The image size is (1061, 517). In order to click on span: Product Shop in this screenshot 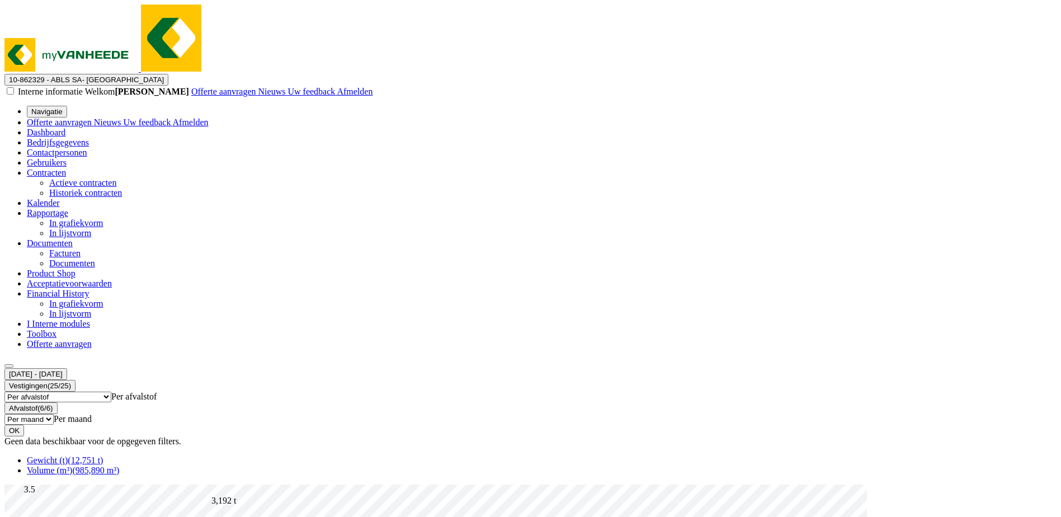, I will do `click(51, 273)`.